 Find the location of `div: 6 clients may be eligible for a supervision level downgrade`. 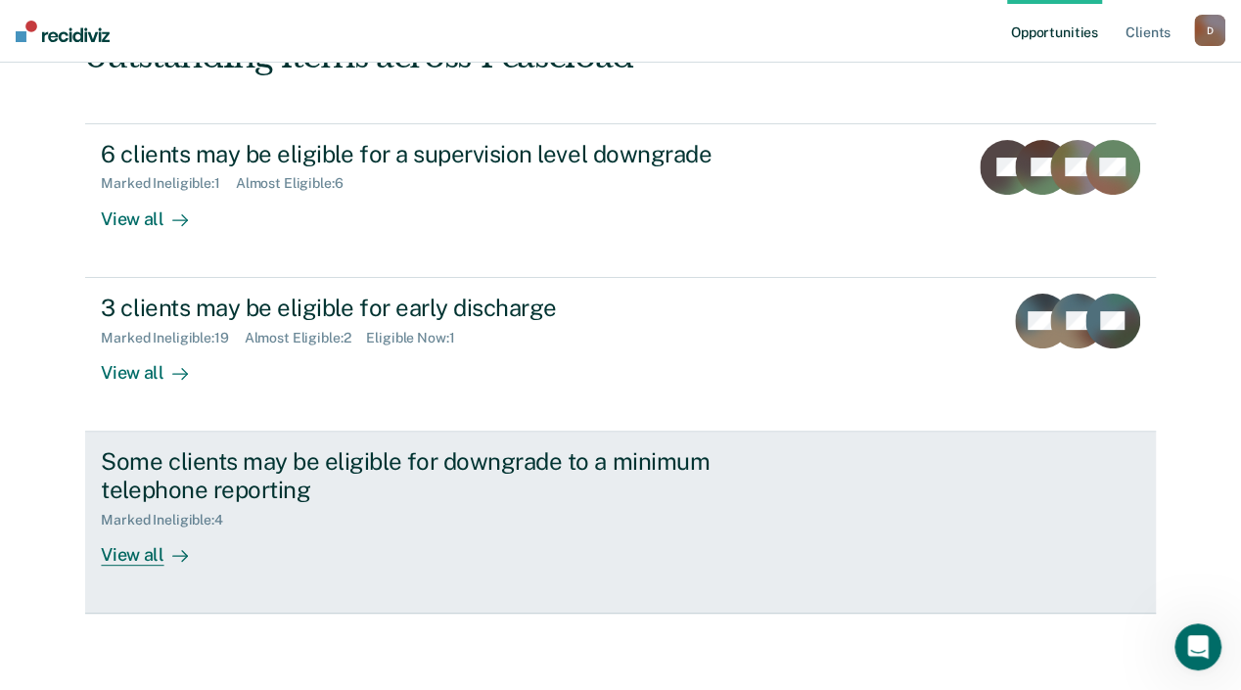

div: 6 clients may be eligible for a supervision level downgrade is located at coordinates (444, 154).